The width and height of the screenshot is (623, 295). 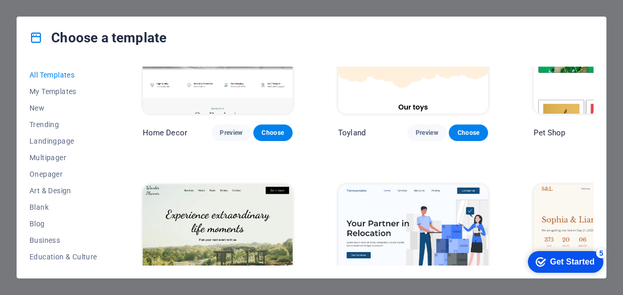 I want to click on span: Onepager, so click(x=63, y=174).